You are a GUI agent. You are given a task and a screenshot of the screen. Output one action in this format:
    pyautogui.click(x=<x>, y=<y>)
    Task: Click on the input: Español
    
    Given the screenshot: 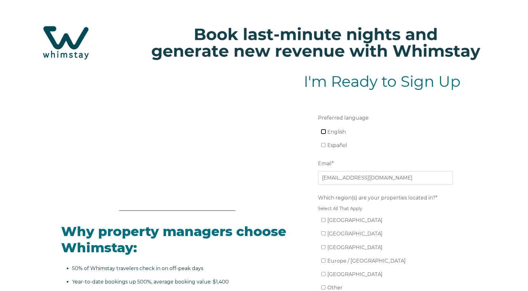 What is the action you would take?
    pyautogui.click(x=323, y=145)
    